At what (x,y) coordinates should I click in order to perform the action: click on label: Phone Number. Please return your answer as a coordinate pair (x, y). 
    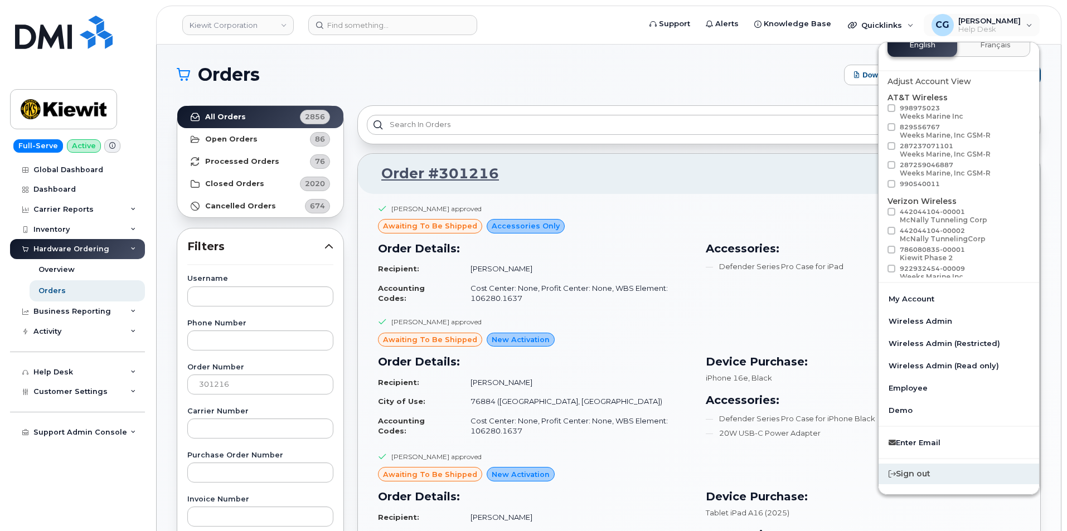
    Looking at the image, I should click on (260, 323).